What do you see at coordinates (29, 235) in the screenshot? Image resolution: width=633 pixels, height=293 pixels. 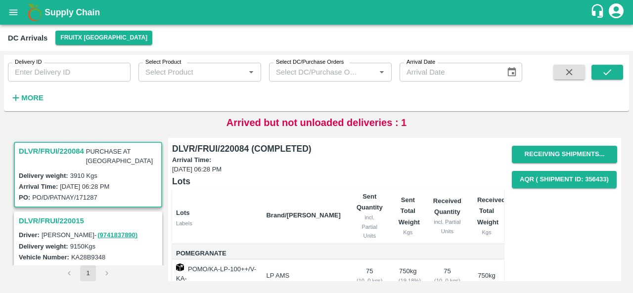 I see `label: Driver:` at bounding box center [29, 235].